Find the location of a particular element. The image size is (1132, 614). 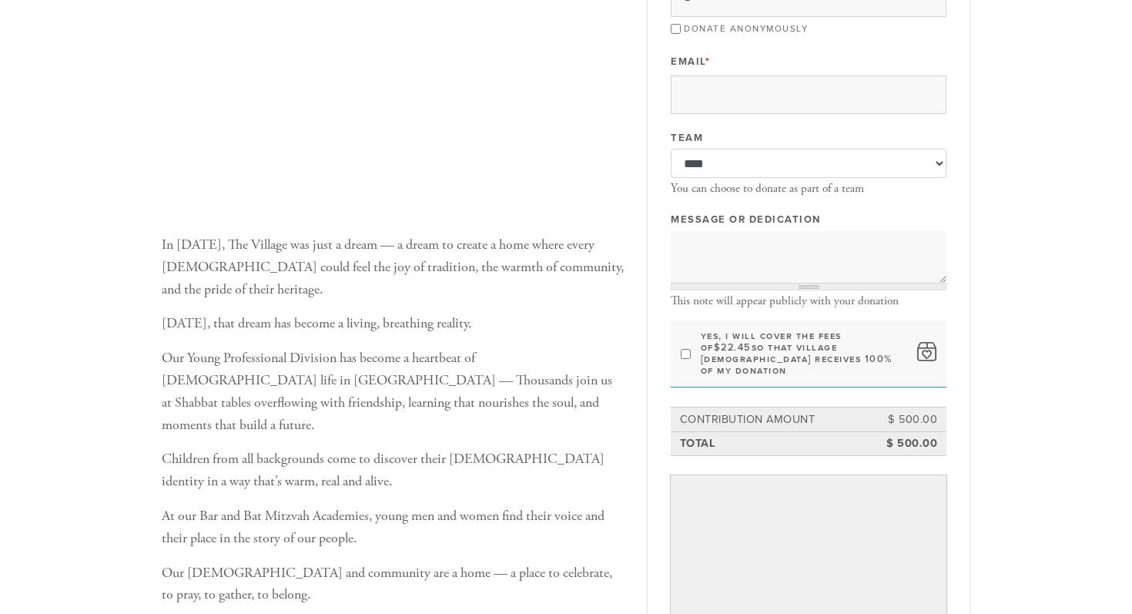

label: Donate Anonymously is located at coordinates (745, 28).